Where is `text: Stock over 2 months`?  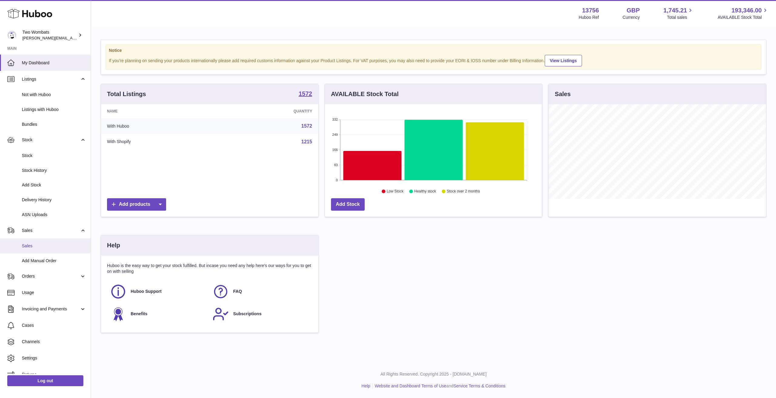
text: Stock over 2 months is located at coordinates (463, 191).